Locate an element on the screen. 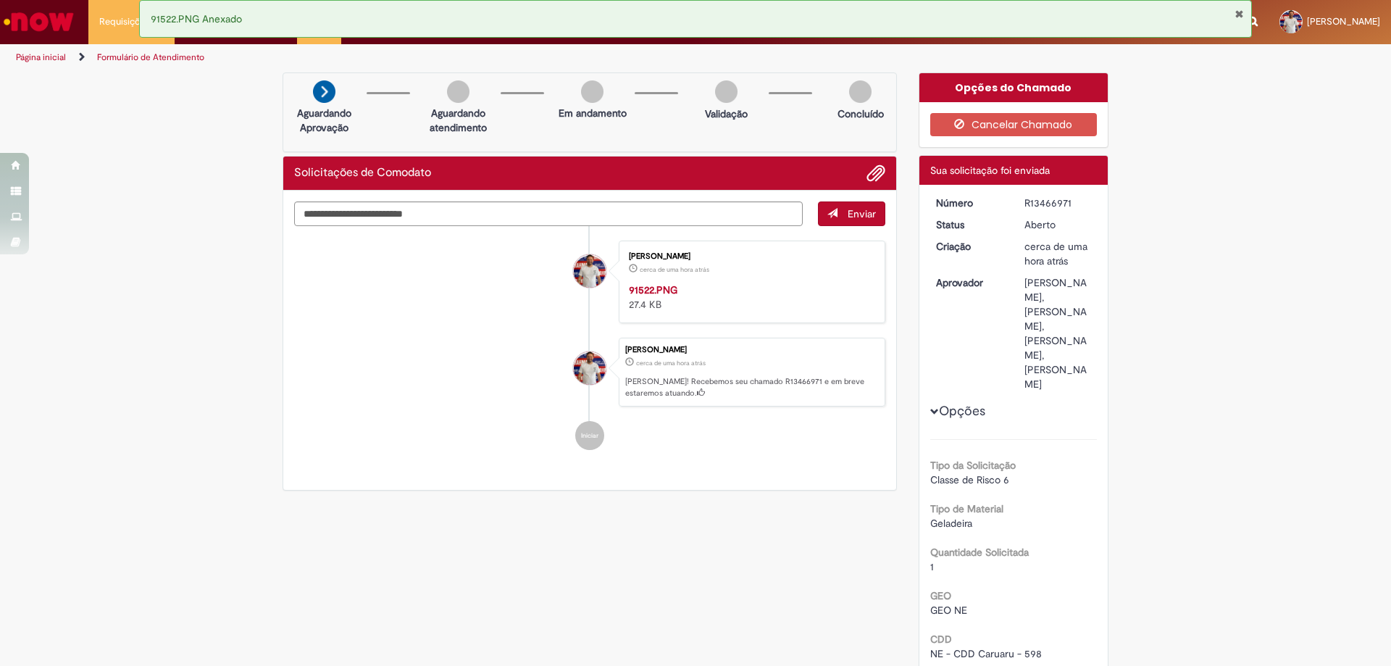 The width and height of the screenshot is (1391, 666). dt: Aprovador is located at coordinates (970, 283).